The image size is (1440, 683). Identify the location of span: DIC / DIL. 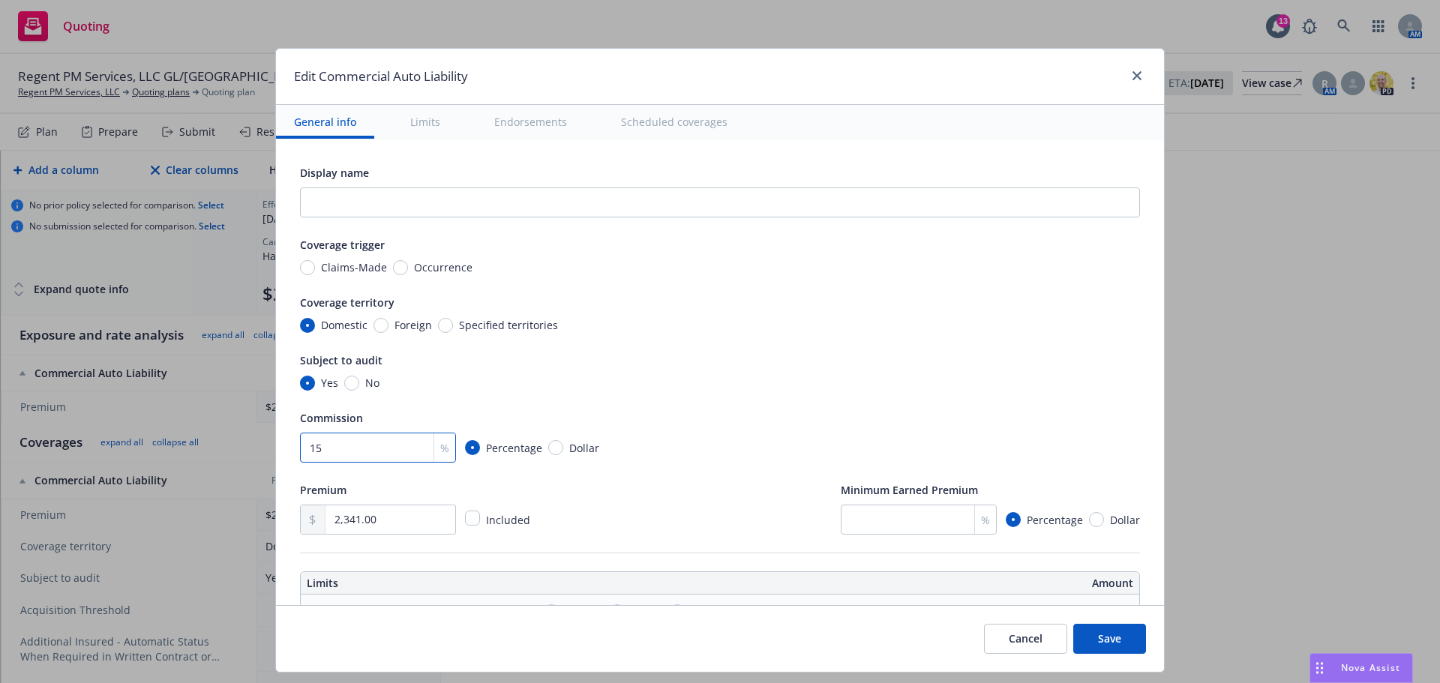
(712, 612).